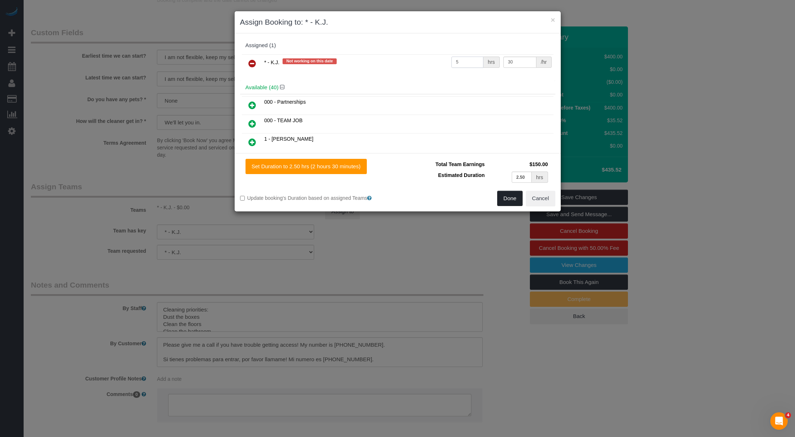 This screenshot has height=437, width=795. Describe the element at coordinates (242, 198) in the screenshot. I see `input: Update booking's Duration based on assigned Teams` at that location.